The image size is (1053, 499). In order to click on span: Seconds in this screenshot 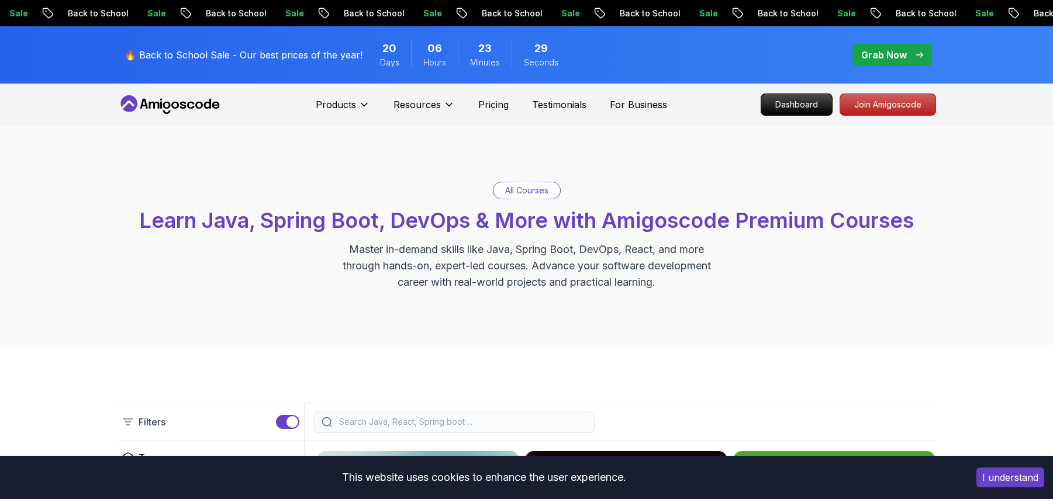, I will do `click(541, 63)`.